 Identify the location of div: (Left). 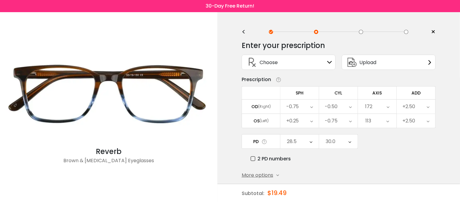
(264, 121).